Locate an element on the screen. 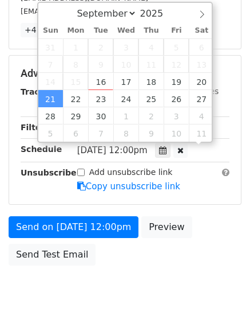  span: September 28, 2025 is located at coordinates (51, 116).